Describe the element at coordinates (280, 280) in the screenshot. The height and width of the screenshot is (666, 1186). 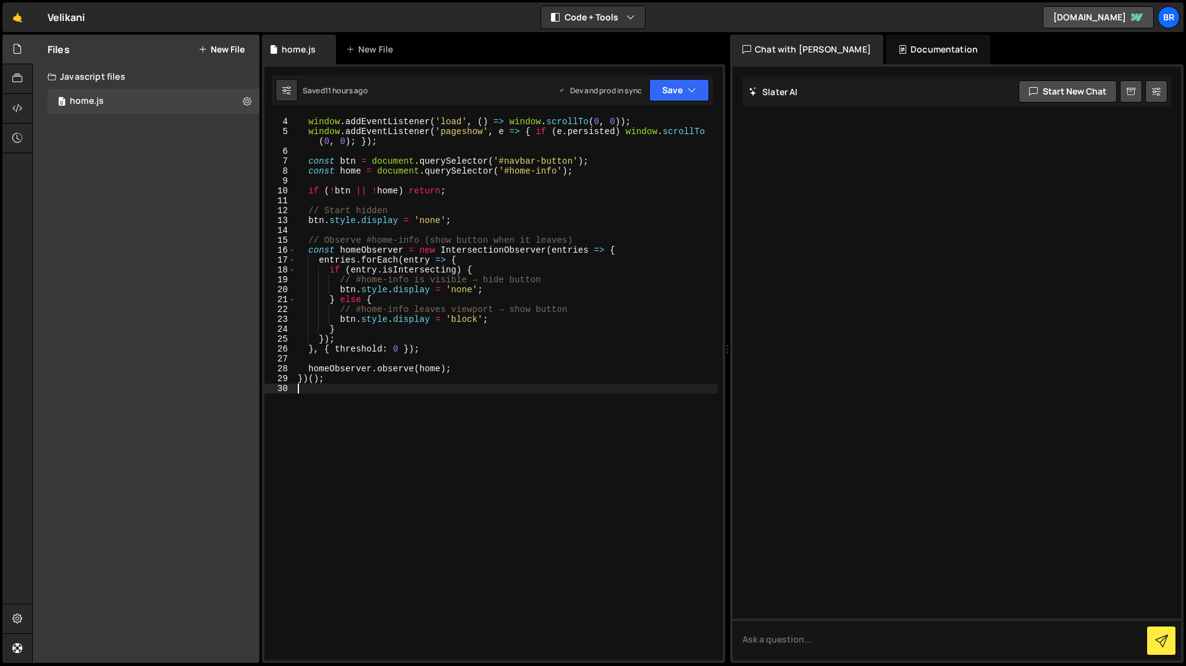
I see `div: 19` at that location.